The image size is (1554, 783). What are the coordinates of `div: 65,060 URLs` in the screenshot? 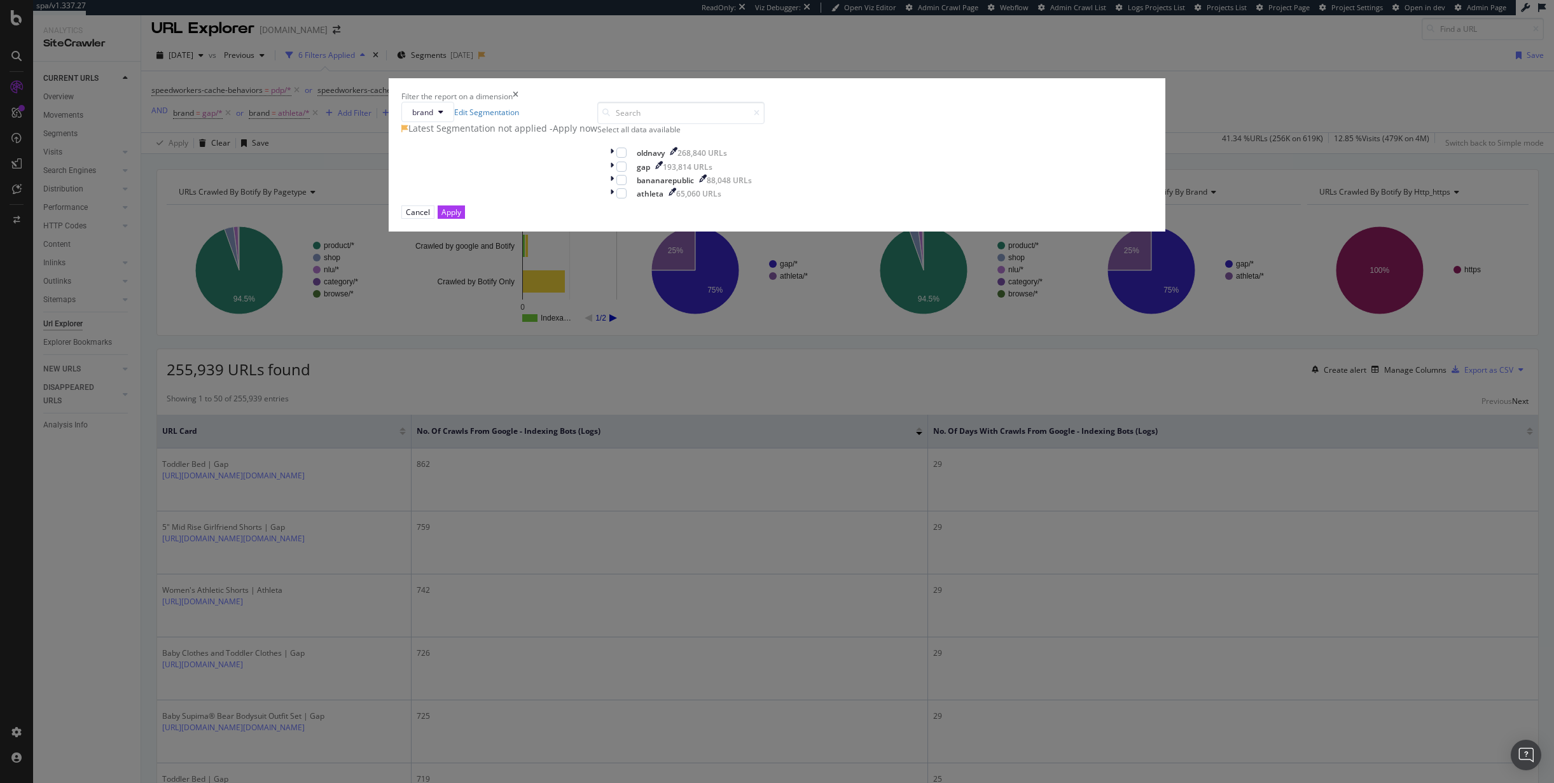 It's located at (698, 193).